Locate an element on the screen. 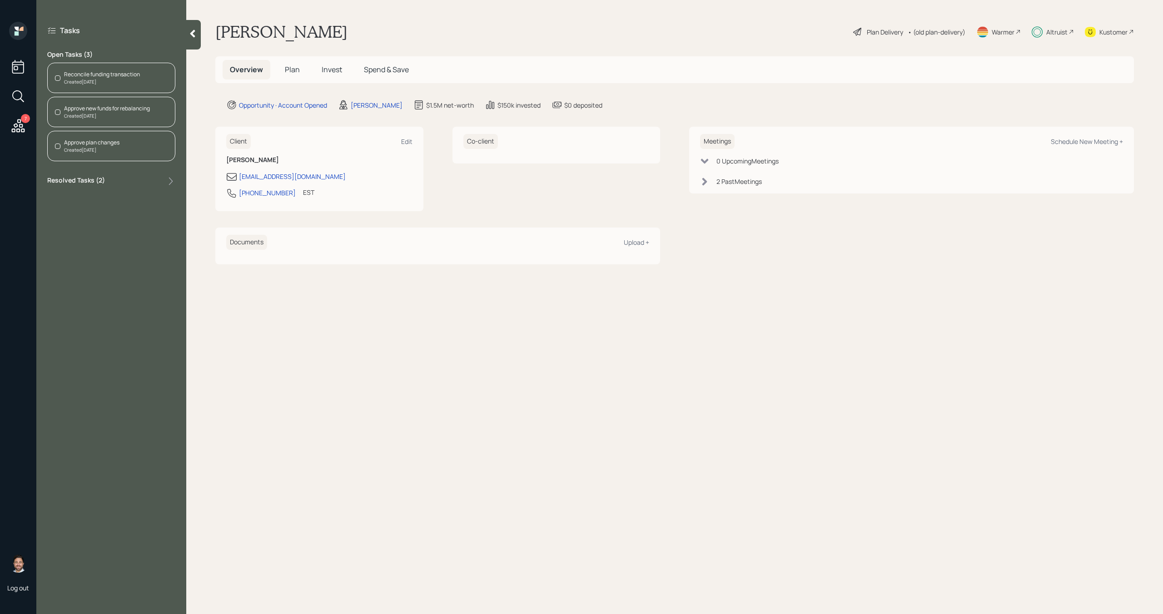 The height and width of the screenshot is (614, 1163). div: $1.5M net-worth is located at coordinates (450, 105).